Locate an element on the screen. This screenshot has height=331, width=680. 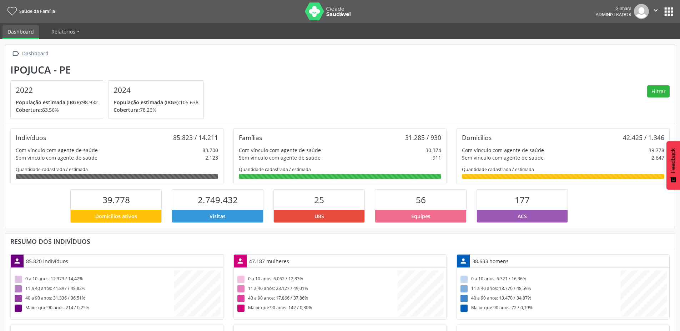
div: Domicílios is located at coordinates (476, 137).